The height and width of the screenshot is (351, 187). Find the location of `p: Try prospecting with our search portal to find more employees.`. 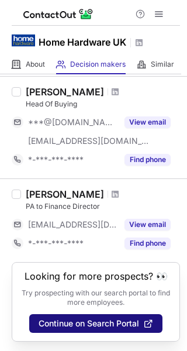

p: Try prospecting with our search portal to find more employees. is located at coordinates (96, 298).